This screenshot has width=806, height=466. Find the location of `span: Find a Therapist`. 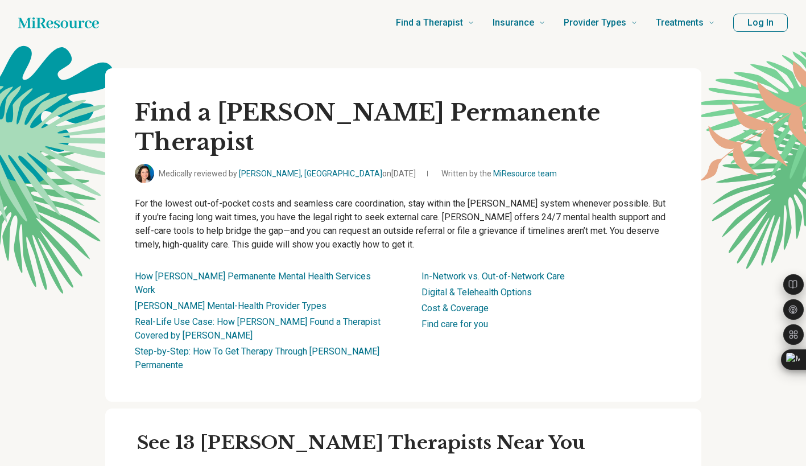

span: Find a Therapist is located at coordinates (429, 23).